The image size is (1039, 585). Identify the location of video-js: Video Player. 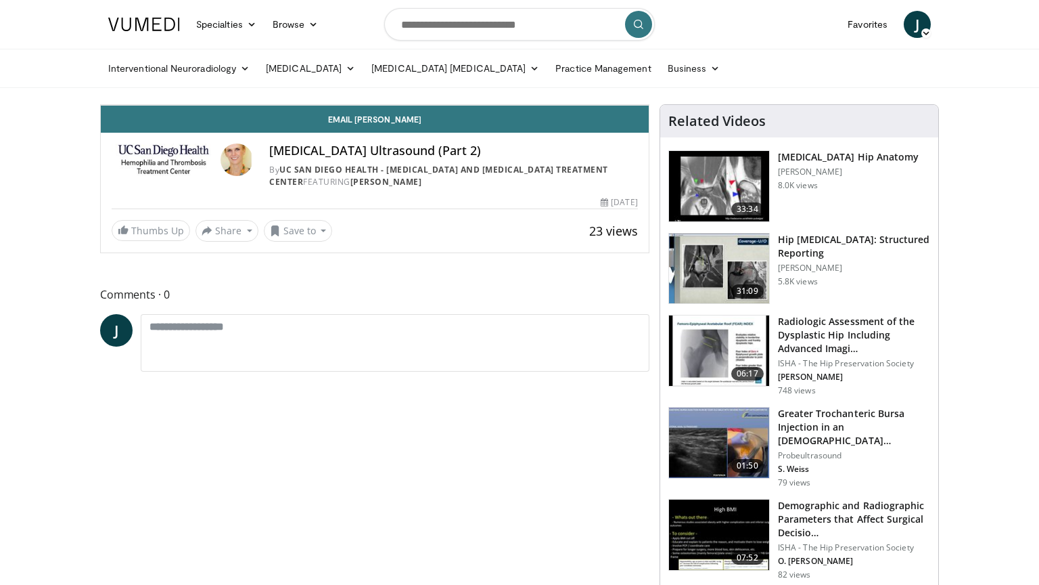
(375, 105).